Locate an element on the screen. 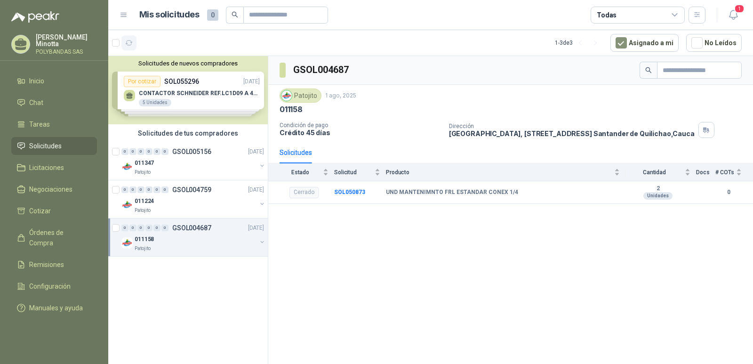  p: Crédito 45 días is located at coordinates (360, 132).